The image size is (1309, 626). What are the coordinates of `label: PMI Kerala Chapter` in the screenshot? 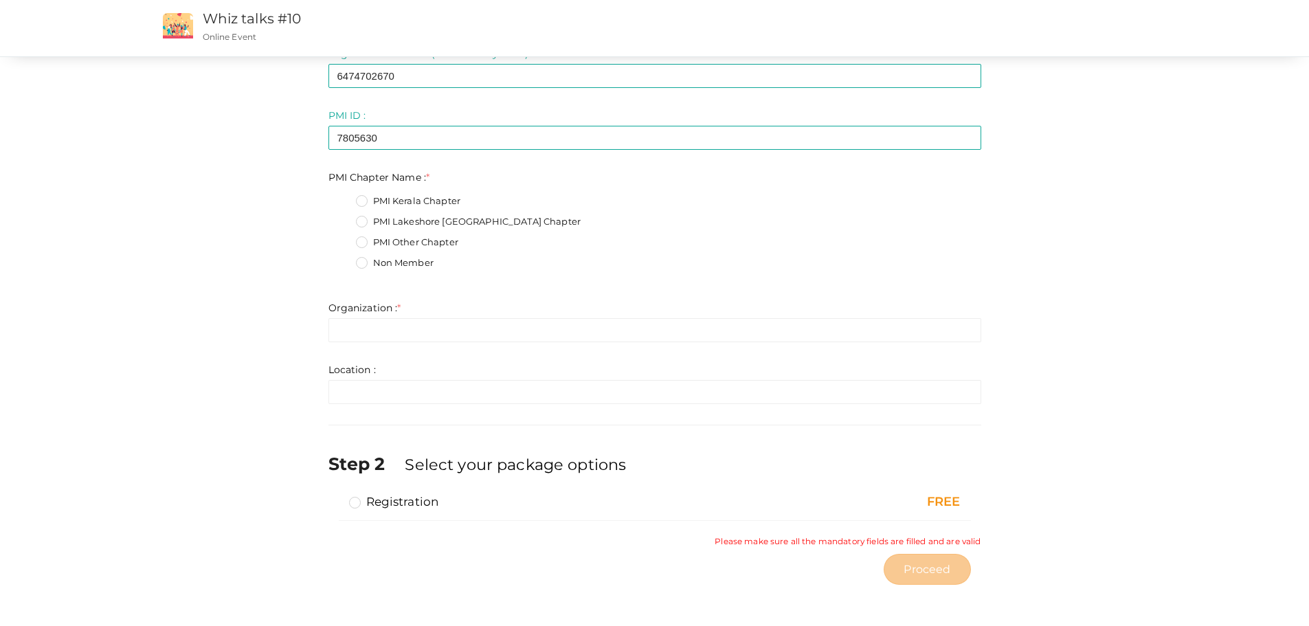 It's located at (408, 201).